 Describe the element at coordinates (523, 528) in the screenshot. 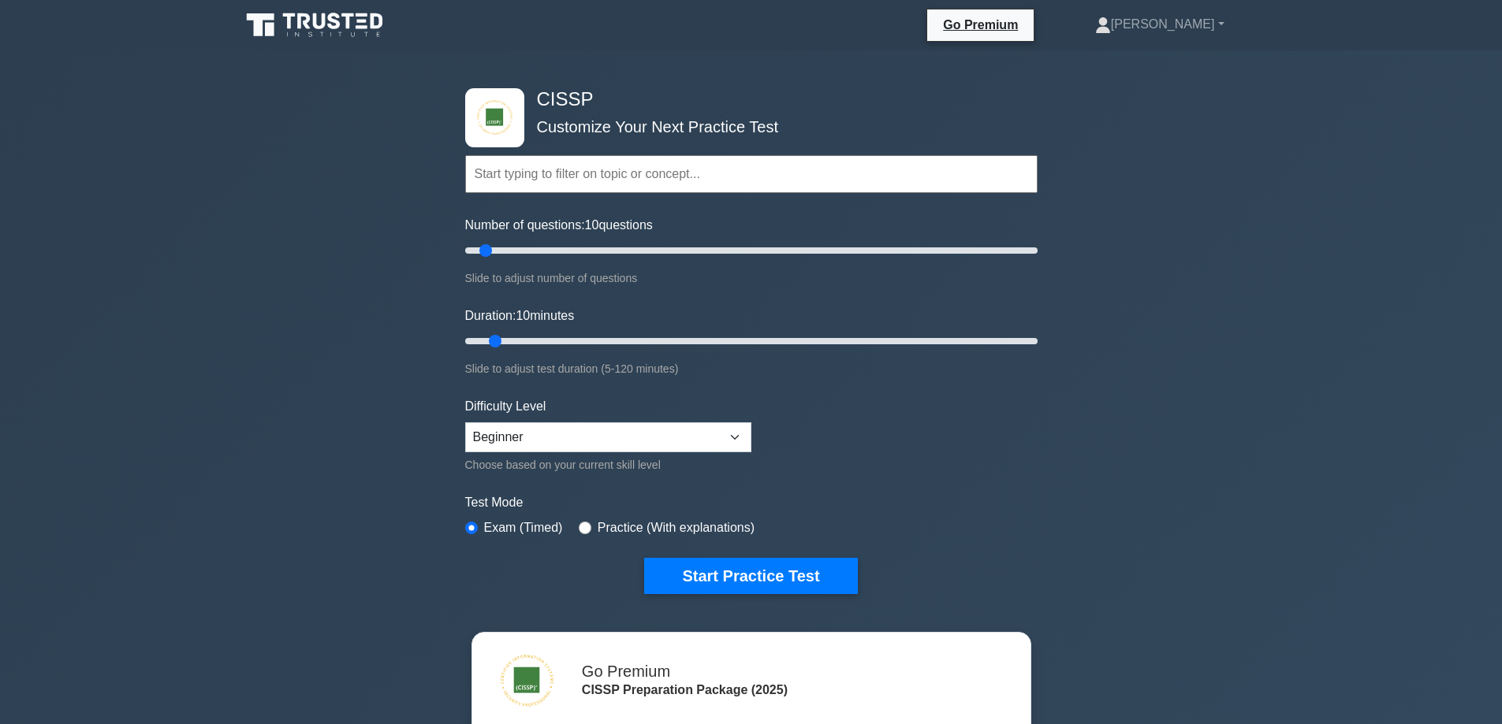

I see `label: Exam (Timed)` at that location.